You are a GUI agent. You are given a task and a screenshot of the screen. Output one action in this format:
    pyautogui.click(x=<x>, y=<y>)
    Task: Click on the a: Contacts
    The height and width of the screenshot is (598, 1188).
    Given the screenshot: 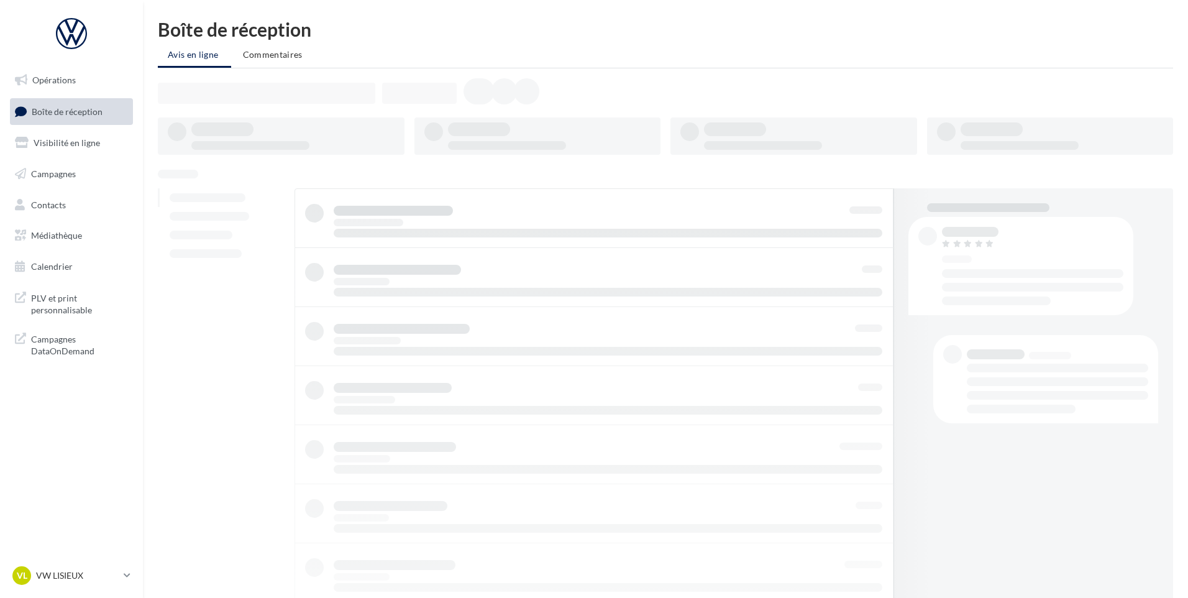 What is the action you would take?
    pyautogui.click(x=71, y=205)
    